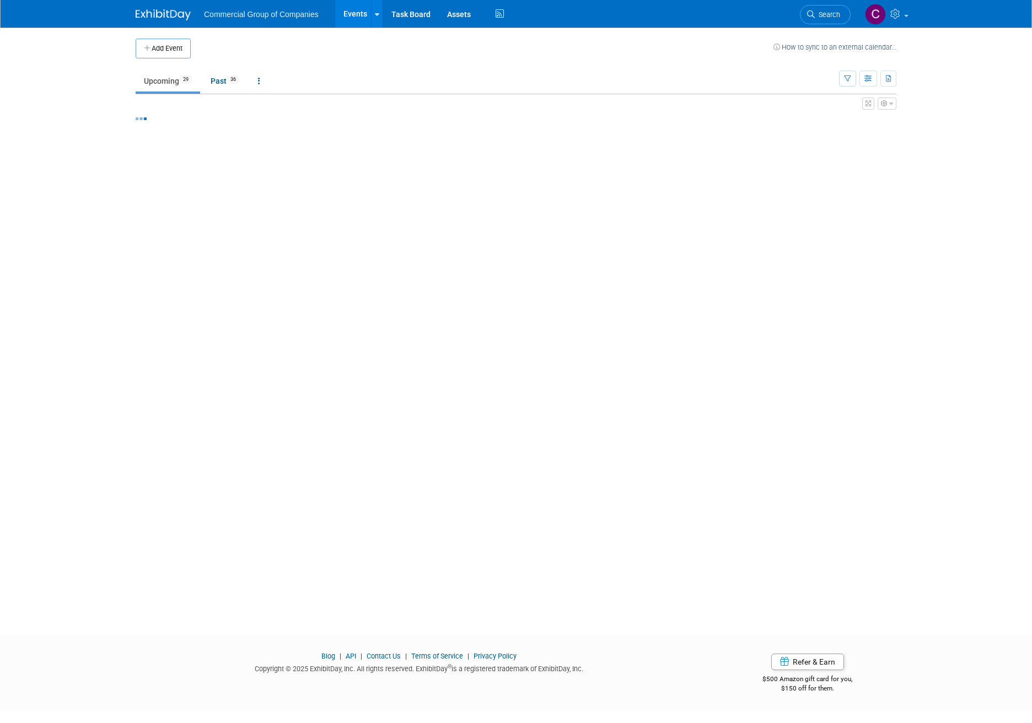  Describe the element at coordinates (351, 656) in the screenshot. I see `a: API` at that location.